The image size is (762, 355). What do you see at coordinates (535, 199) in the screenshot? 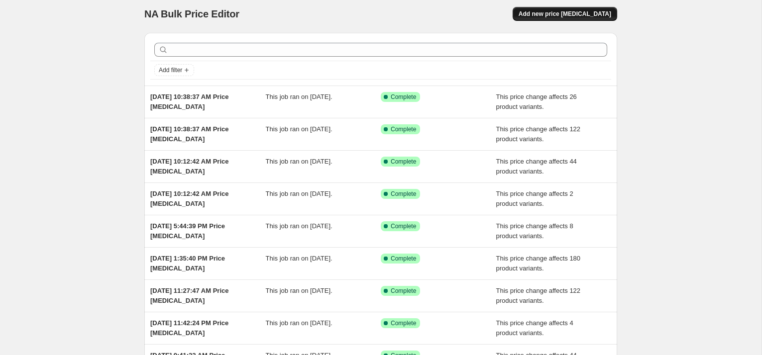
I see `span: This price change affects 2 product variants.` at bounding box center [535, 199].